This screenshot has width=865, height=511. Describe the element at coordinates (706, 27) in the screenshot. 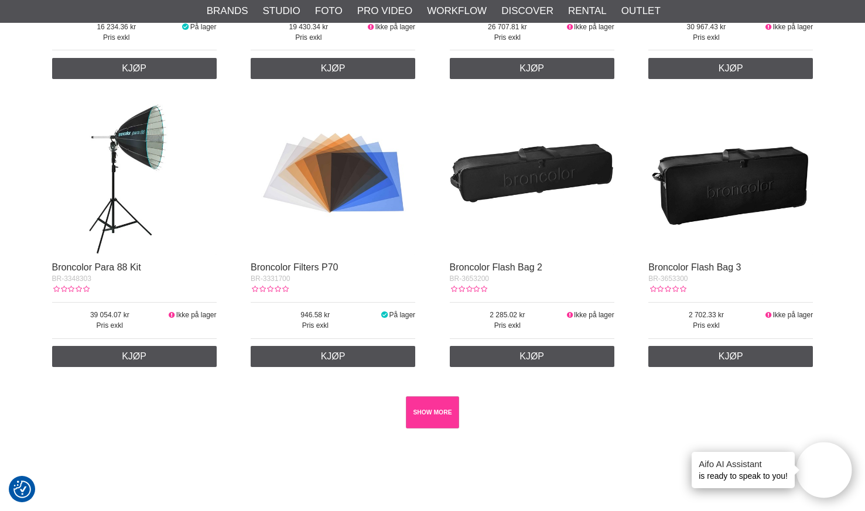

I see `span: 30 967.43` at that location.